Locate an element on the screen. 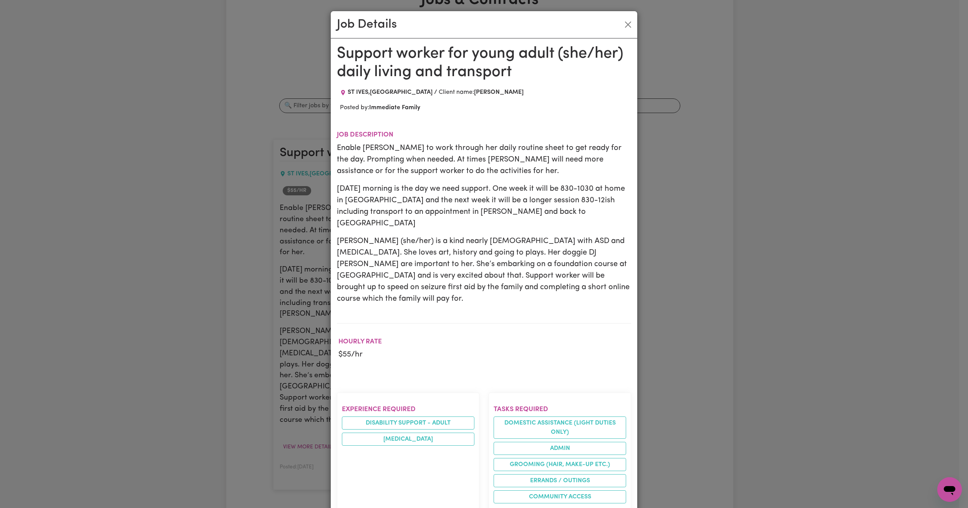 The height and width of the screenshot is (508, 968). div: Client name: is located at coordinates (481, 92).